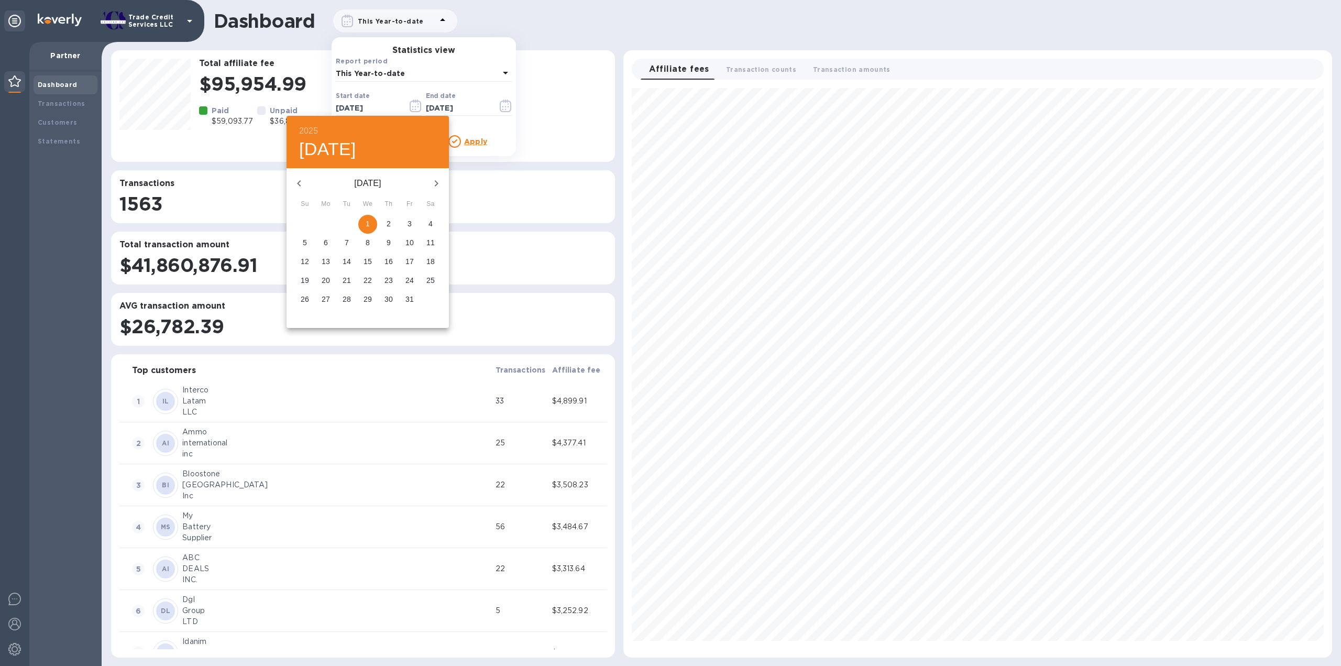 The width and height of the screenshot is (1341, 666). I want to click on button: 28, so click(347, 300).